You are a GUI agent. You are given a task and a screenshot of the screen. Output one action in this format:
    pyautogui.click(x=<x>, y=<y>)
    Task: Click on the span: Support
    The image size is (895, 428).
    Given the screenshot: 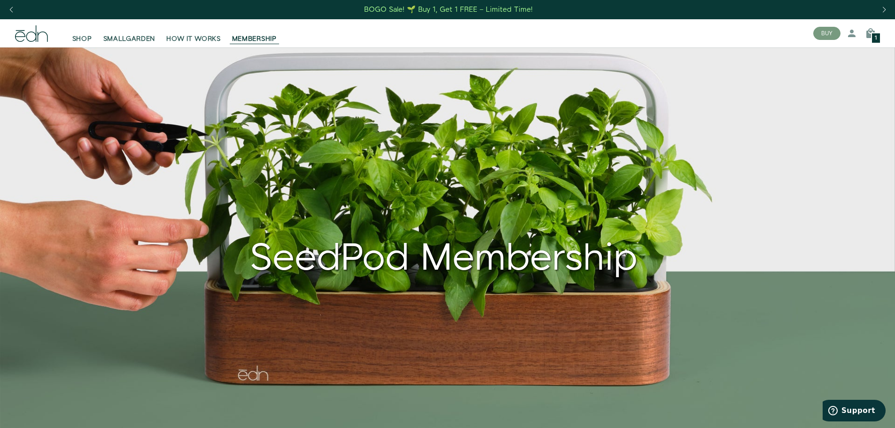 What is the action you would take?
    pyautogui.click(x=36, y=11)
    